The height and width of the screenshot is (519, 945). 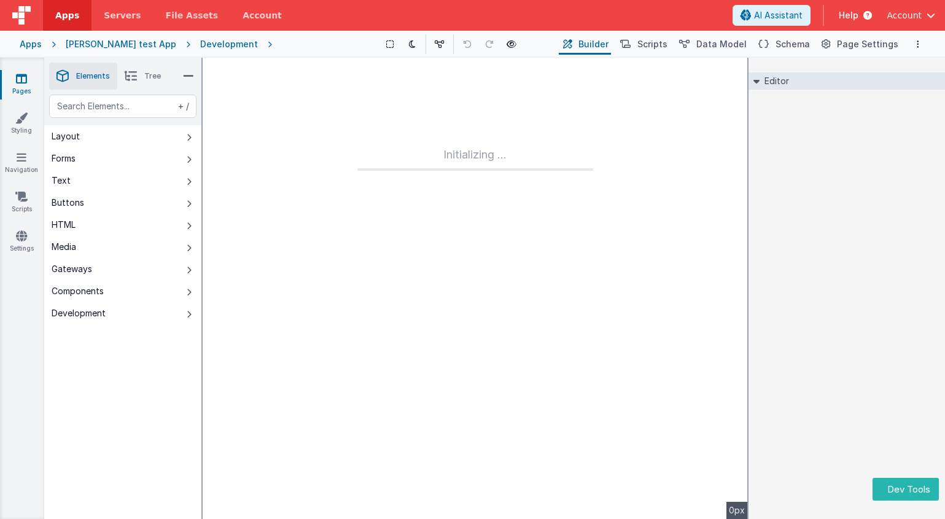 What do you see at coordinates (904, 15) in the screenshot?
I see `span: Account` at bounding box center [904, 15].